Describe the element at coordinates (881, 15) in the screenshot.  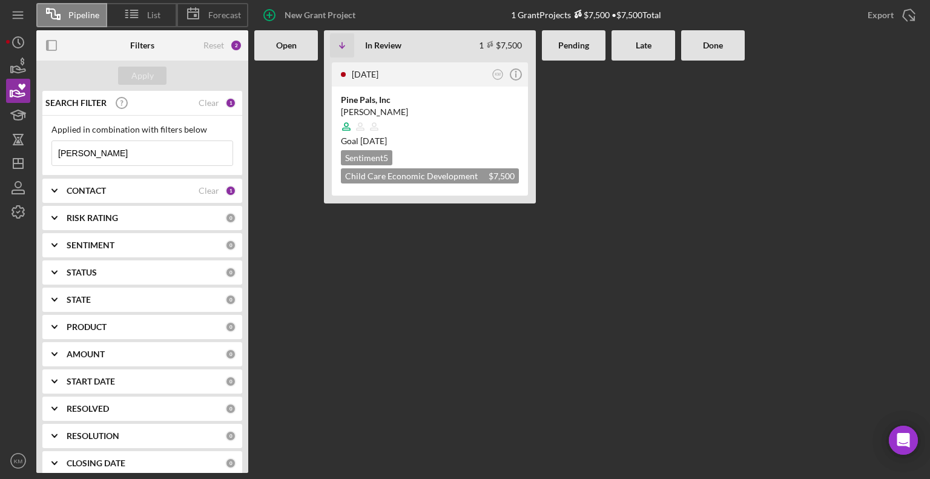
I see `div: Export` at that location.